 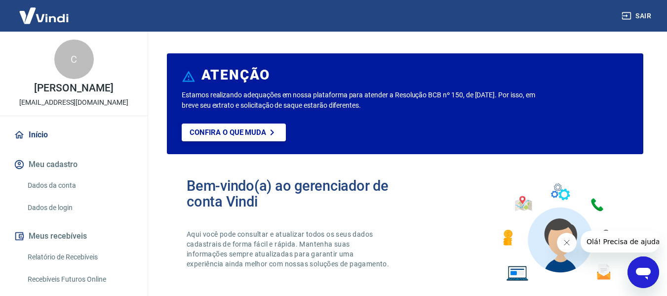 I want to click on button: Sair, so click(x=638, y=16).